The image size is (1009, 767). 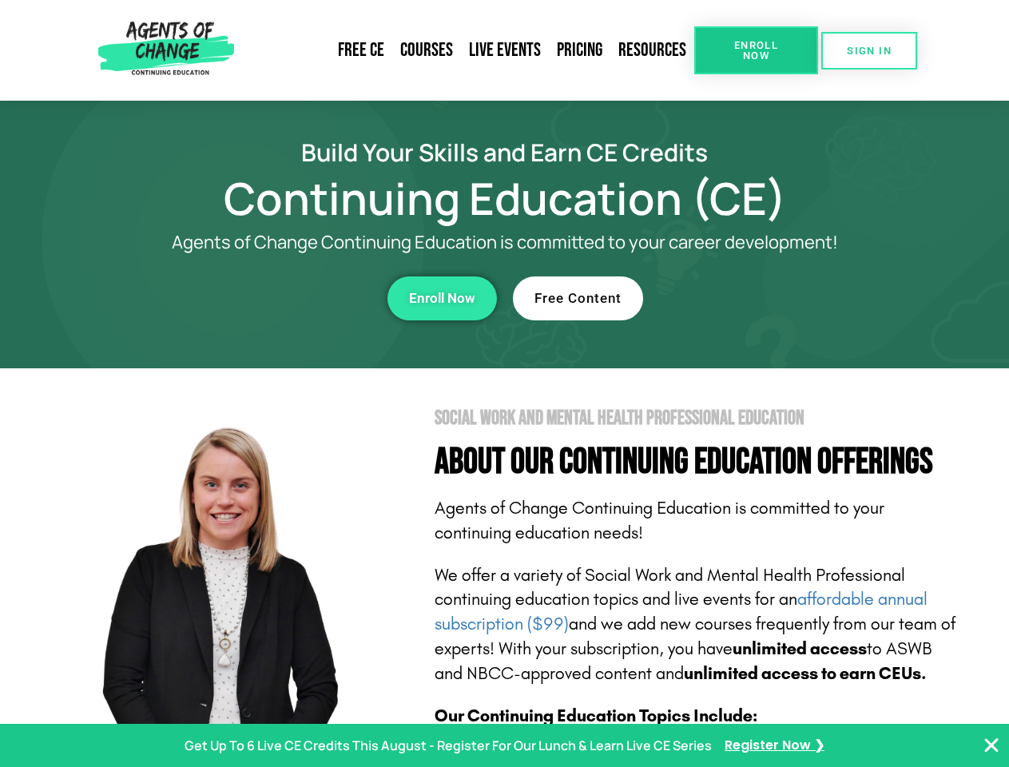 What do you see at coordinates (579, 50) in the screenshot?
I see `a: Pricing` at bounding box center [579, 50].